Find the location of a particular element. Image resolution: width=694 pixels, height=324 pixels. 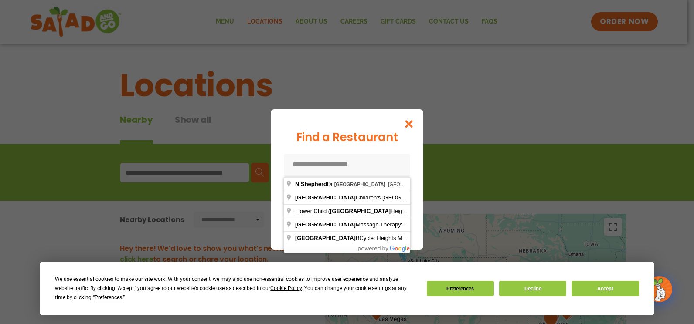

span: Dr is located at coordinates (315, 184).